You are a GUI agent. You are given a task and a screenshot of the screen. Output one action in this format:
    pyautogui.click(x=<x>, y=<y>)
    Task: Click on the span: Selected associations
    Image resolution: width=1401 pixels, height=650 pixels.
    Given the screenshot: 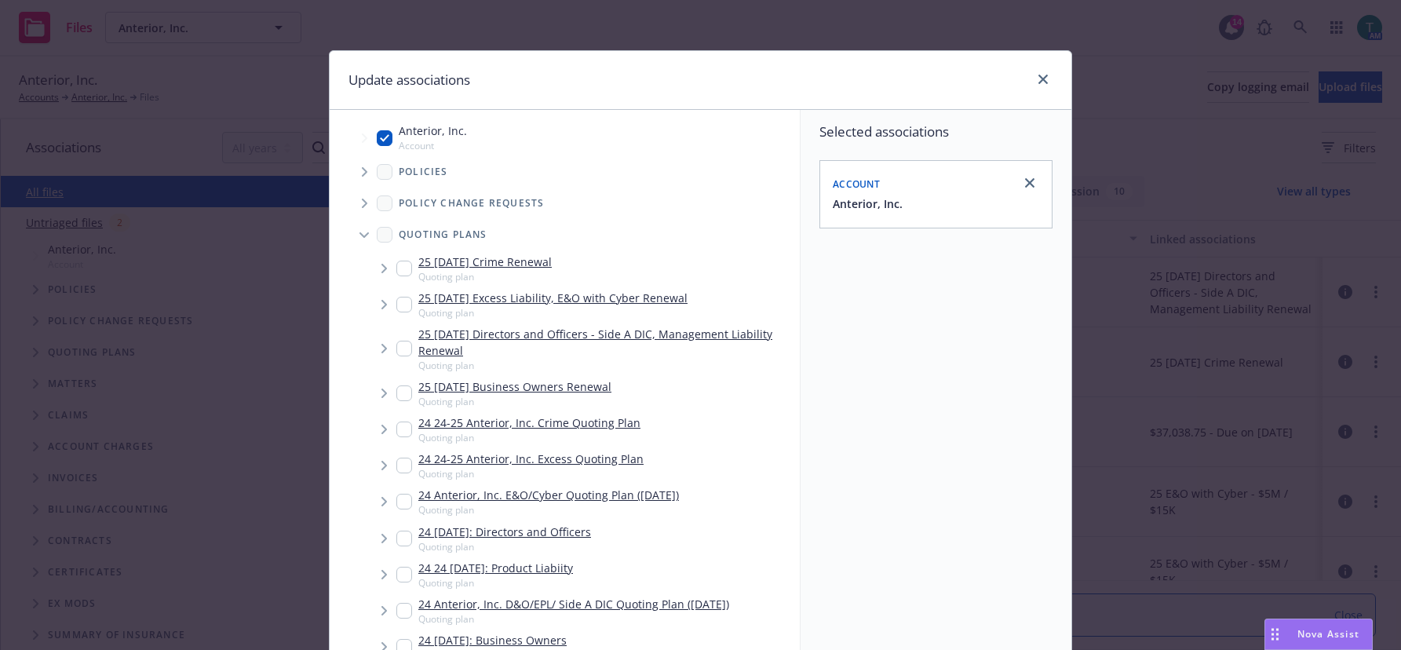 What is the action you would take?
    pyautogui.click(x=936, y=132)
    